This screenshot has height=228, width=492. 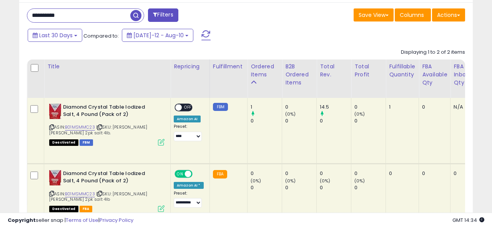 I want to click on button: Last 30 Days, so click(x=55, y=35).